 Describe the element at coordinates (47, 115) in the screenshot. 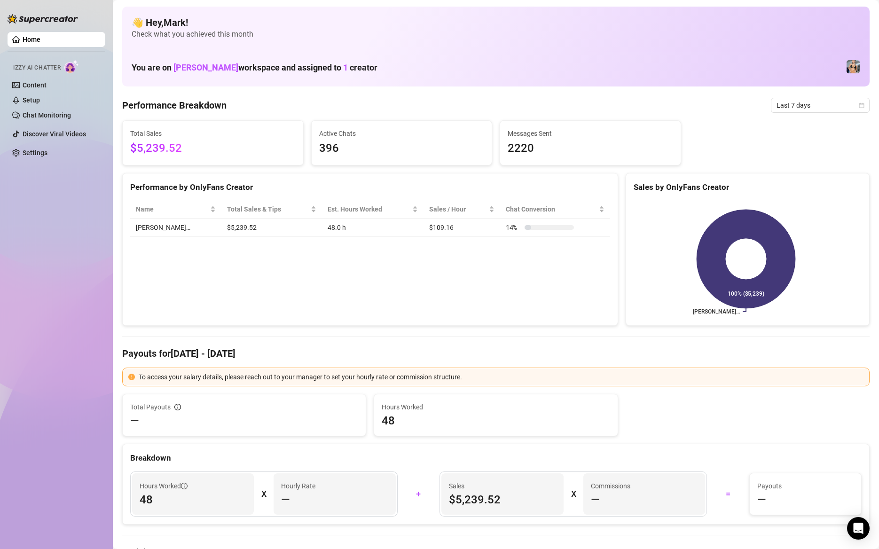

I see `a: Chat Monitoring` at that location.